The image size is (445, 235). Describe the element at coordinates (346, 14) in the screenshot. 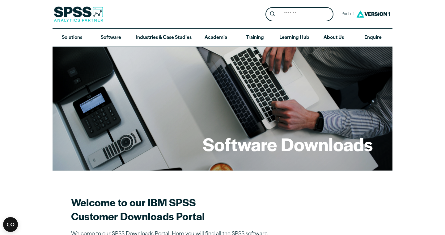

I see `span: Part of` at that location.